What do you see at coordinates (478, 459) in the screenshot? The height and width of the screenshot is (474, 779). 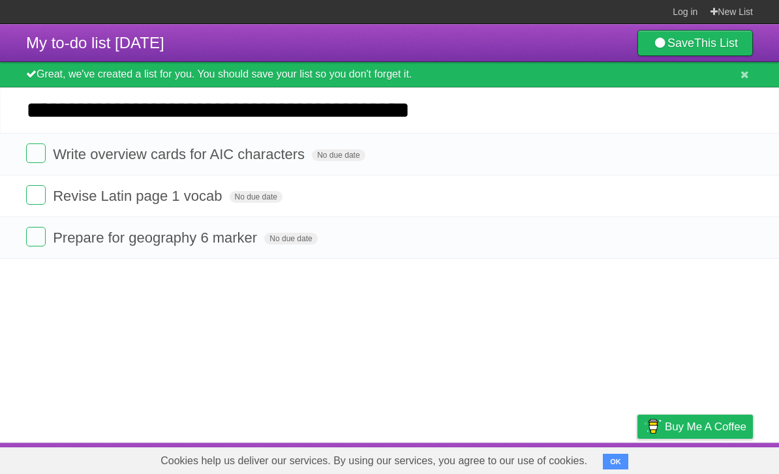 I see `a: About` at bounding box center [478, 459].